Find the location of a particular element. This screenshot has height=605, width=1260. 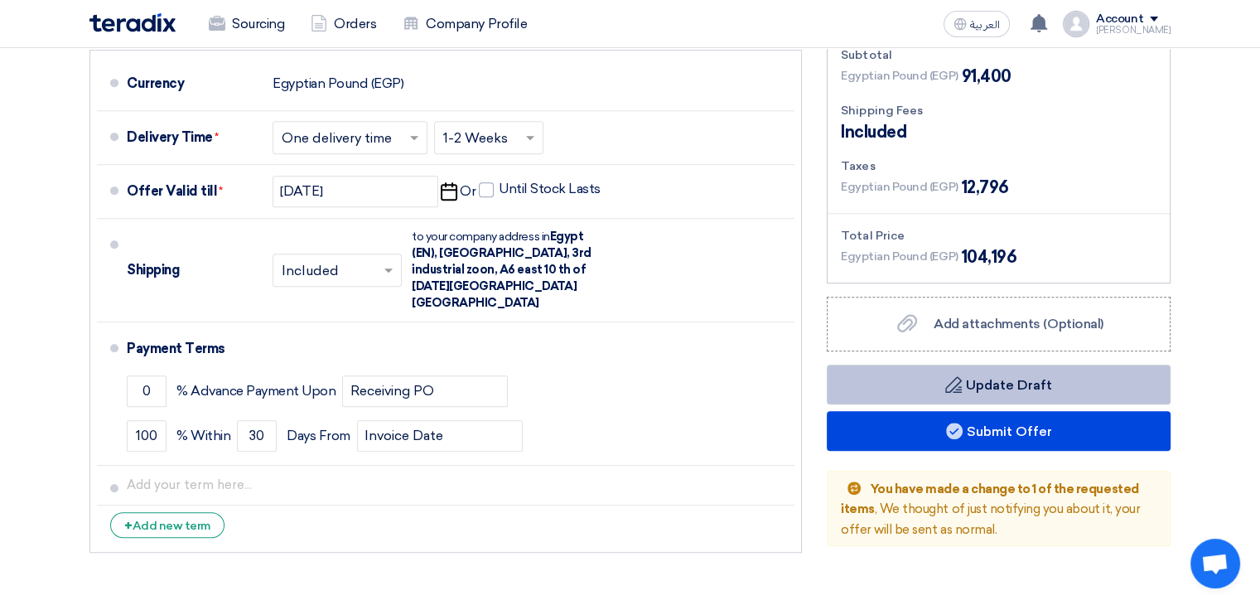

span: العربية is located at coordinates (985, 25).